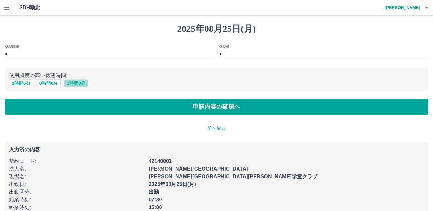 The height and width of the screenshot is (211, 433). Describe the element at coordinates (77, 184) in the screenshot. I see `p: 出勤日 :` at that location.